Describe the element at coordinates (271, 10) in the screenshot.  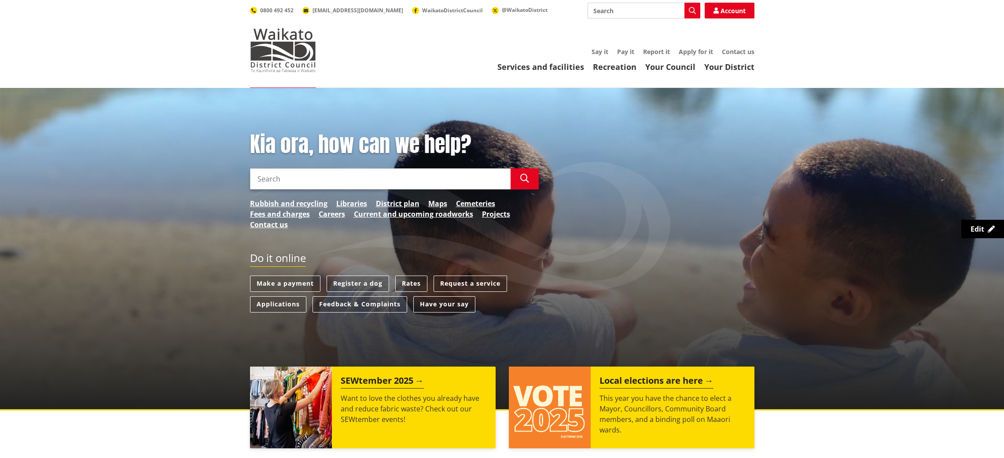
I see `a: 0800 492 452` at that location.